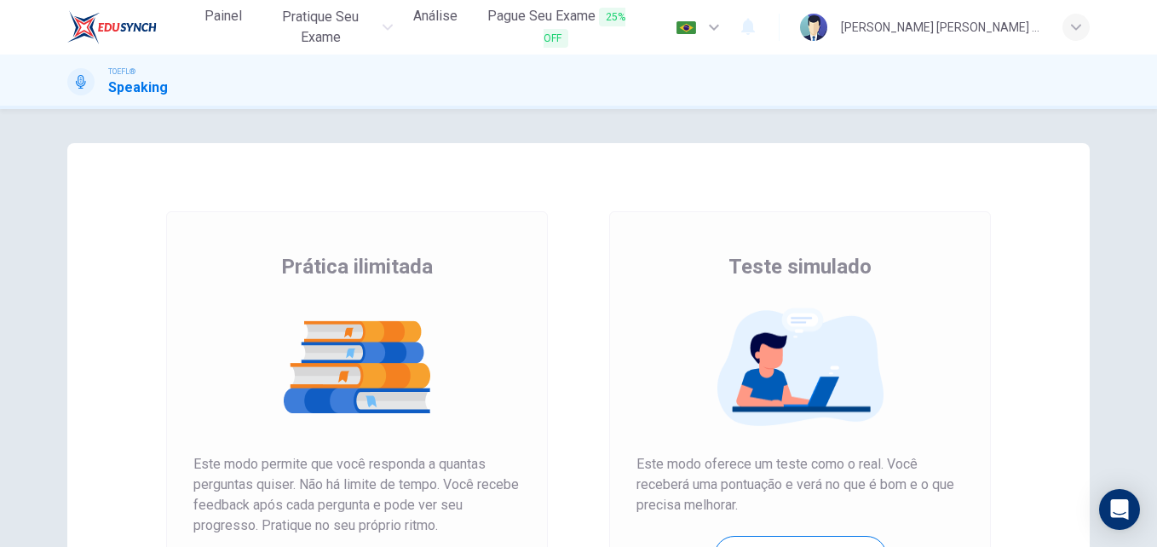 This screenshot has width=1157, height=547. Describe the element at coordinates (435, 16) in the screenshot. I see `button: Análise` at that location.